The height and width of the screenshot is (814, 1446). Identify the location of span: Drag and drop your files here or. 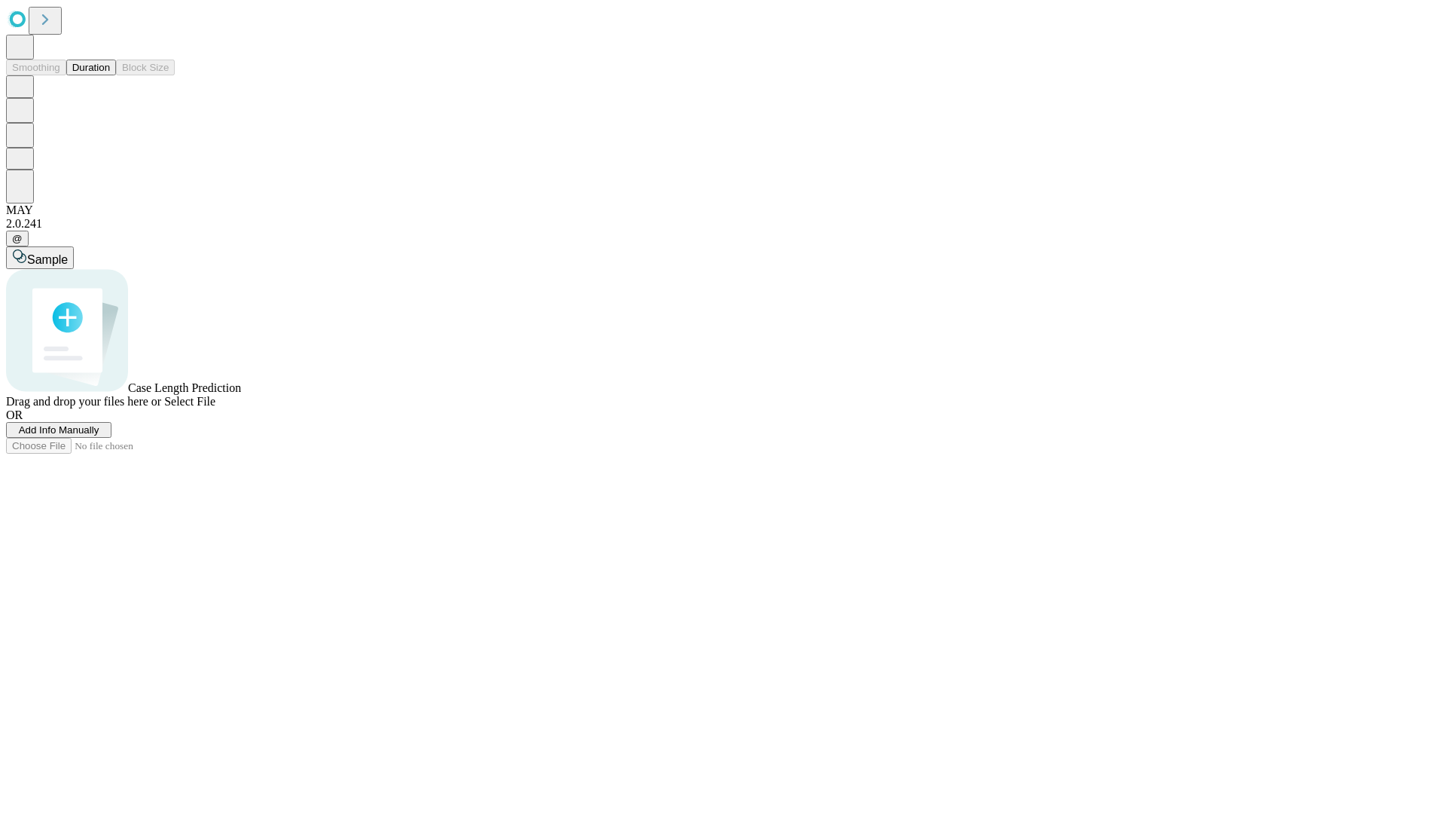
(84, 401).